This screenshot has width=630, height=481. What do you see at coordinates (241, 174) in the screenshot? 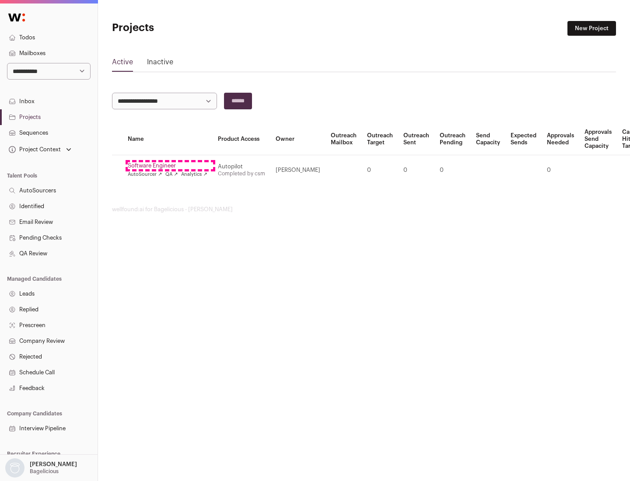
I see `a: Completed by csm` at bounding box center [241, 174].